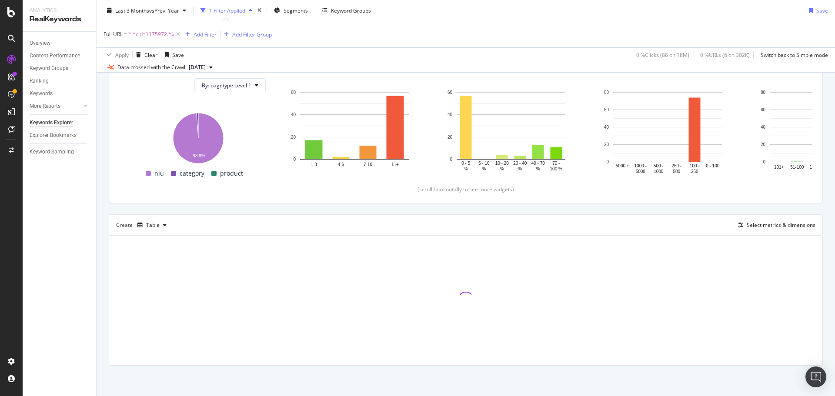 Image resolution: width=835 pixels, height=396 pixels. What do you see at coordinates (677, 166) in the screenshot?
I see `text: 250 -` at bounding box center [677, 166].